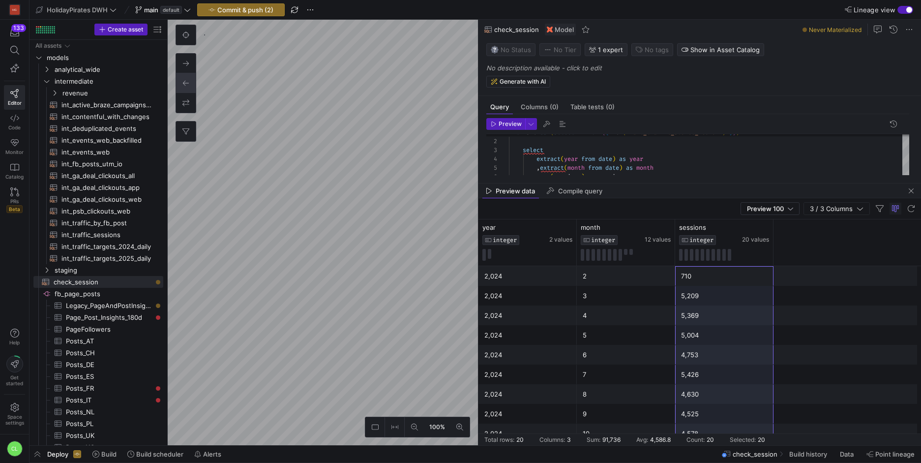 The image size is (921, 463). What do you see at coordinates (14, 171) in the screenshot?
I see `a: Catalog` at bounding box center [14, 171].